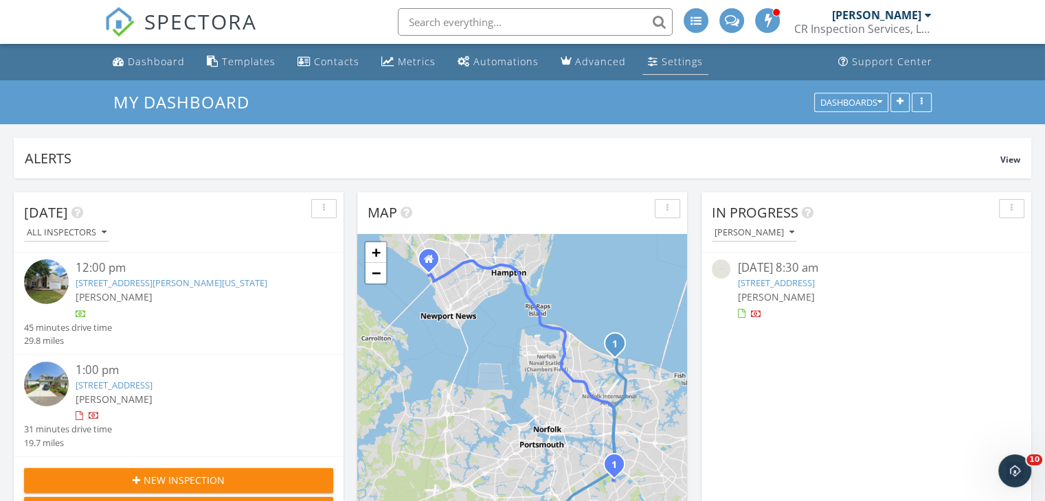  What do you see at coordinates (241, 62) in the screenshot?
I see `a: Templates` at bounding box center [241, 62].